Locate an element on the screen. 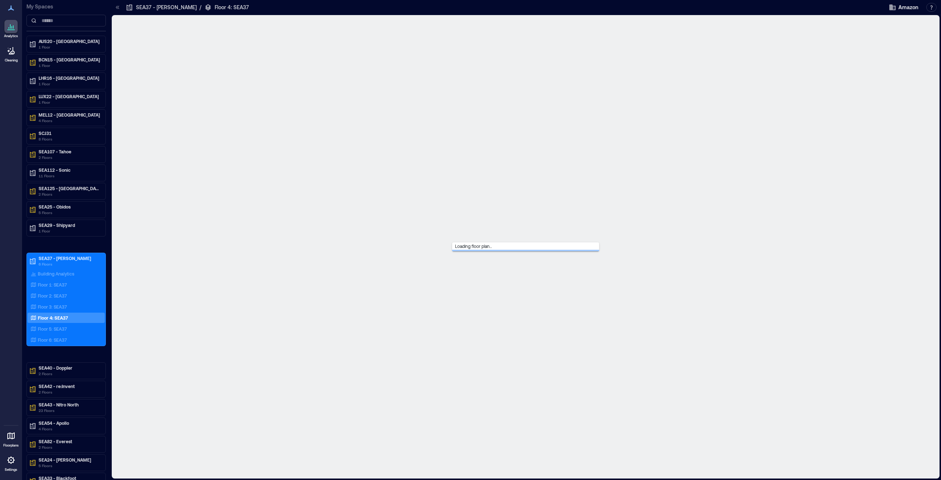 This screenshot has width=941, height=480. p: Building Analytics is located at coordinates (56, 274).